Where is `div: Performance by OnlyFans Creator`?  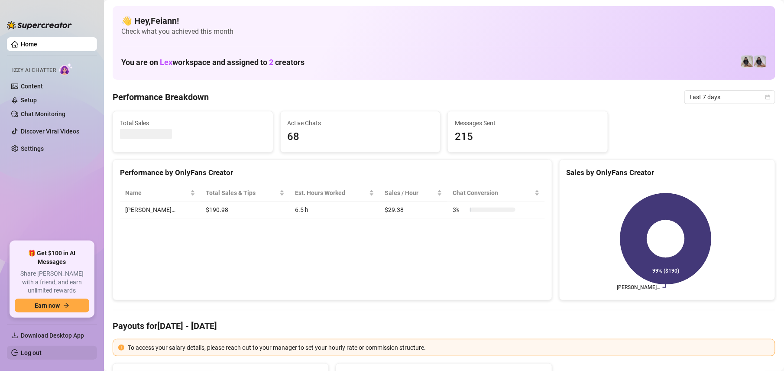
div: Performance by OnlyFans Creator is located at coordinates (332, 172).